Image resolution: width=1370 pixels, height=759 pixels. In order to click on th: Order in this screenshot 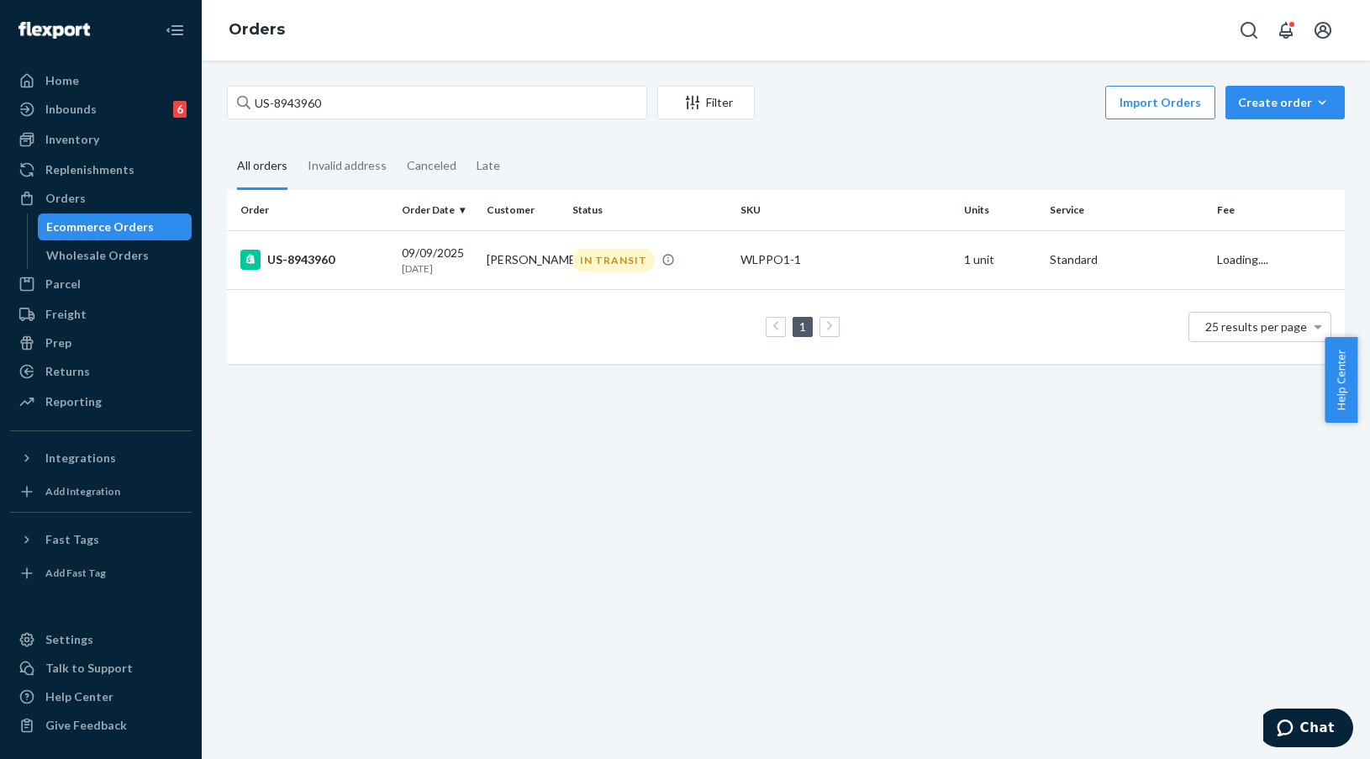, I will do `click(311, 210)`.